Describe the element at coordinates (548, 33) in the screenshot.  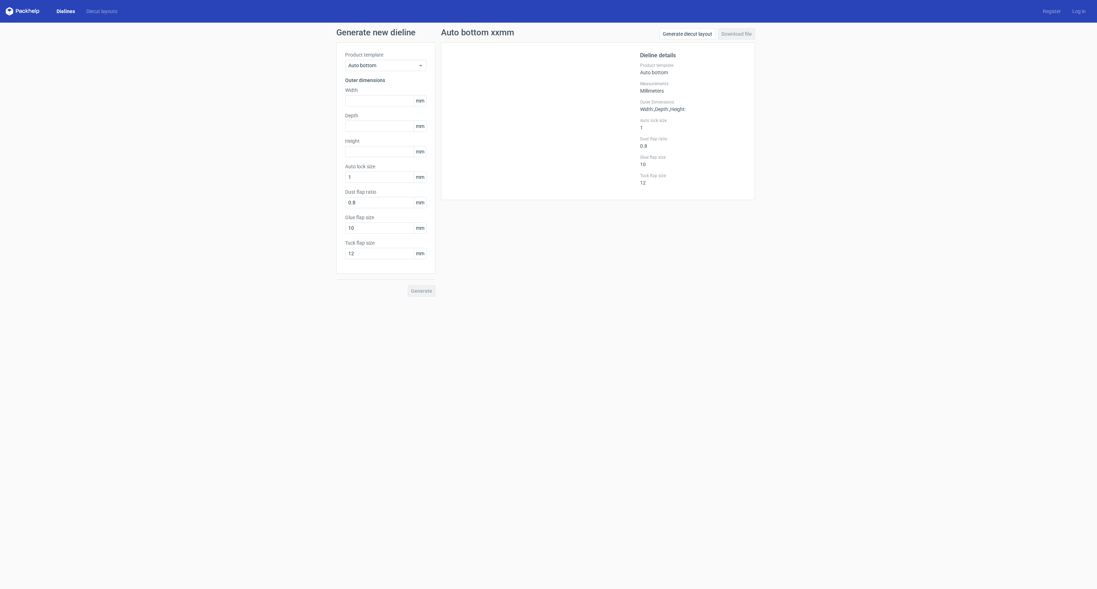
I see `h1: Generate new dieline` at that location.